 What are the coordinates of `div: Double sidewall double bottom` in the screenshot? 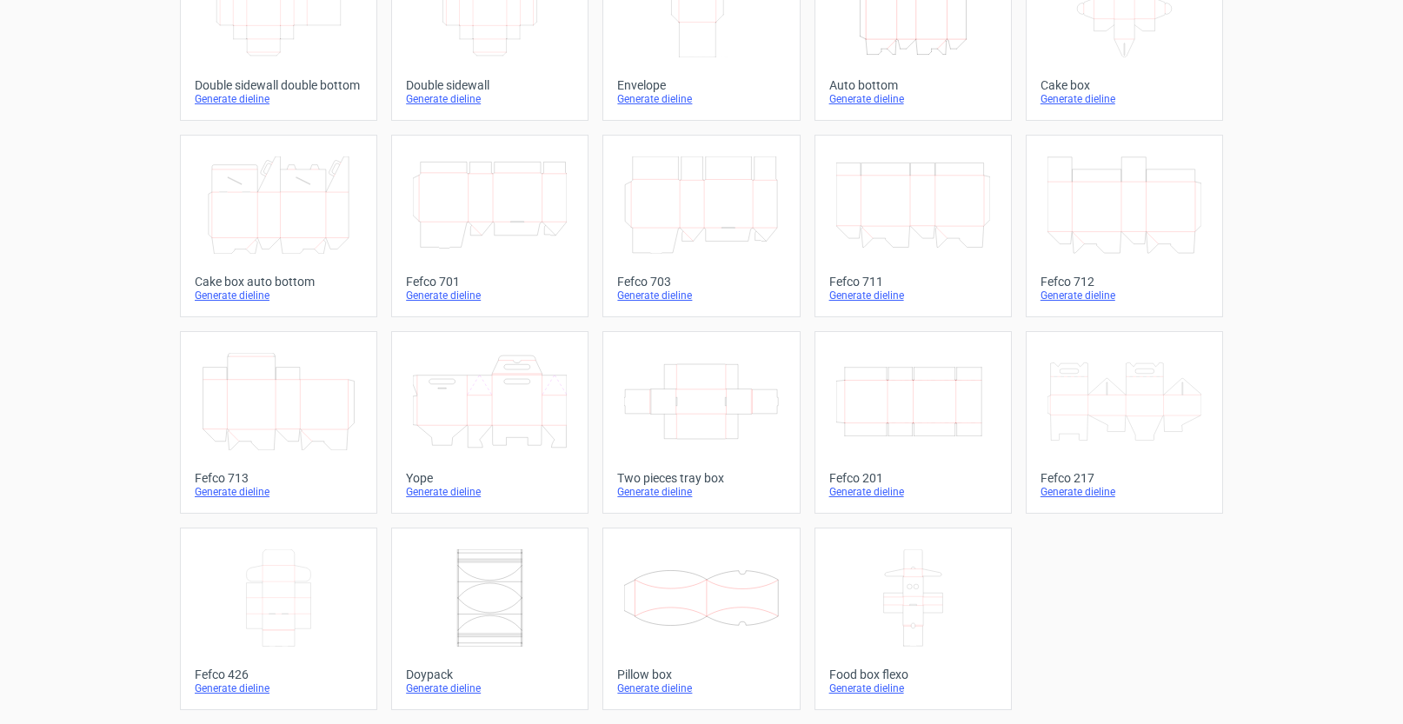 It's located at (278, 85).